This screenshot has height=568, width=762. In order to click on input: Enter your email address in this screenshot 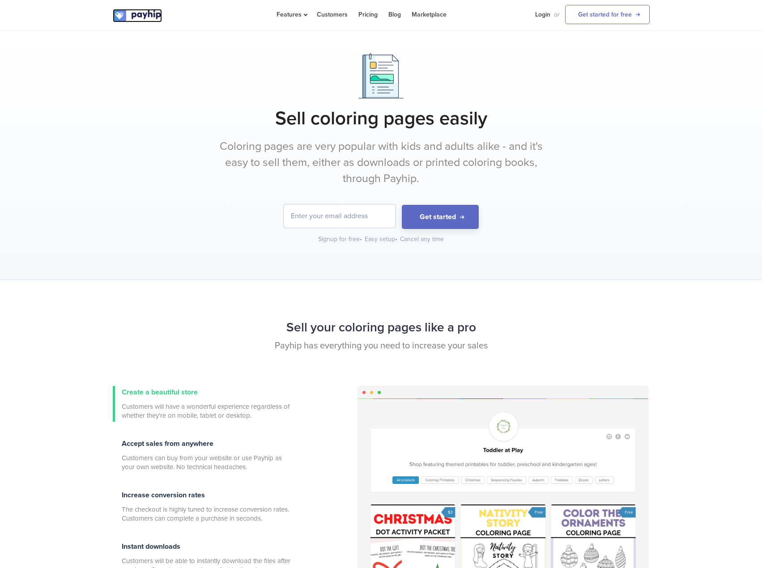, I will do `click(340, 216)`.